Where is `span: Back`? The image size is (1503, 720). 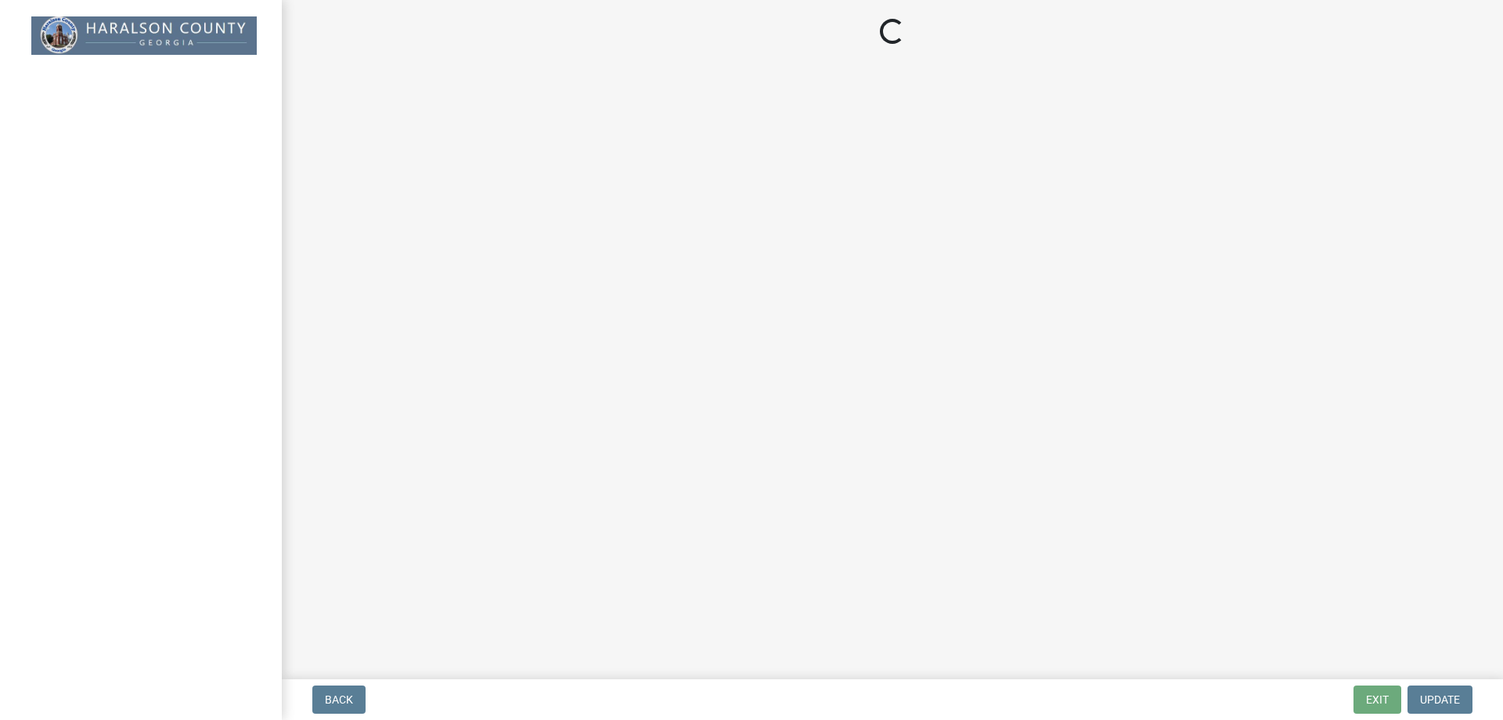
span: Back is located at coordinates (339, 699).